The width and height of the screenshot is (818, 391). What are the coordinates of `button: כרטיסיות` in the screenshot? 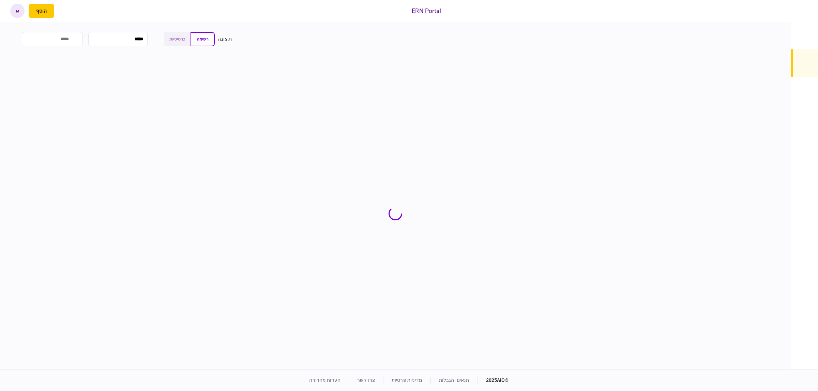 It's located at (177, 39).